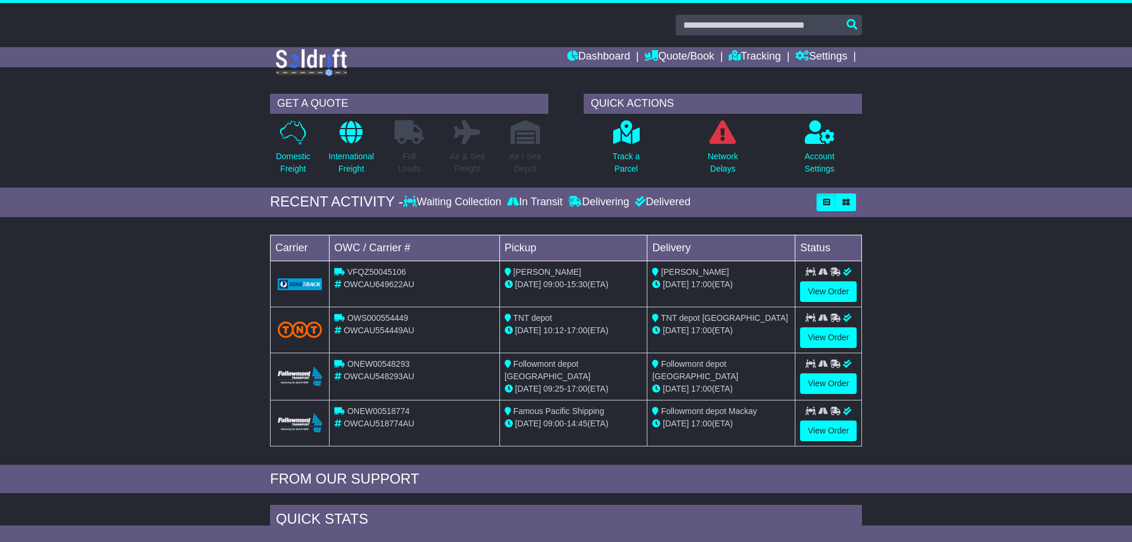 This screenshot has height=542, width=1132. I want to click on p: Full Loads, so click(409, 163).